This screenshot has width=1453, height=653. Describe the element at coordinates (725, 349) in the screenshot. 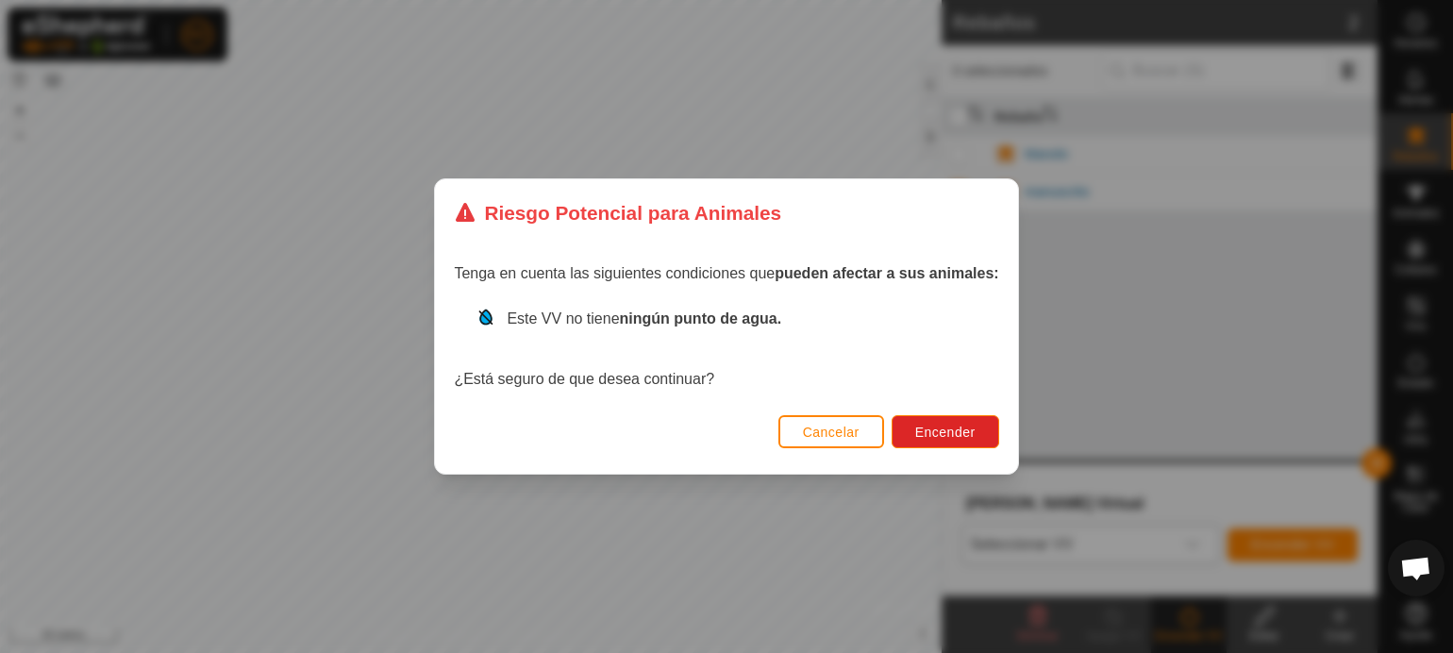

I see `div: ¿Está seguro de que desea continuar?` at that location.